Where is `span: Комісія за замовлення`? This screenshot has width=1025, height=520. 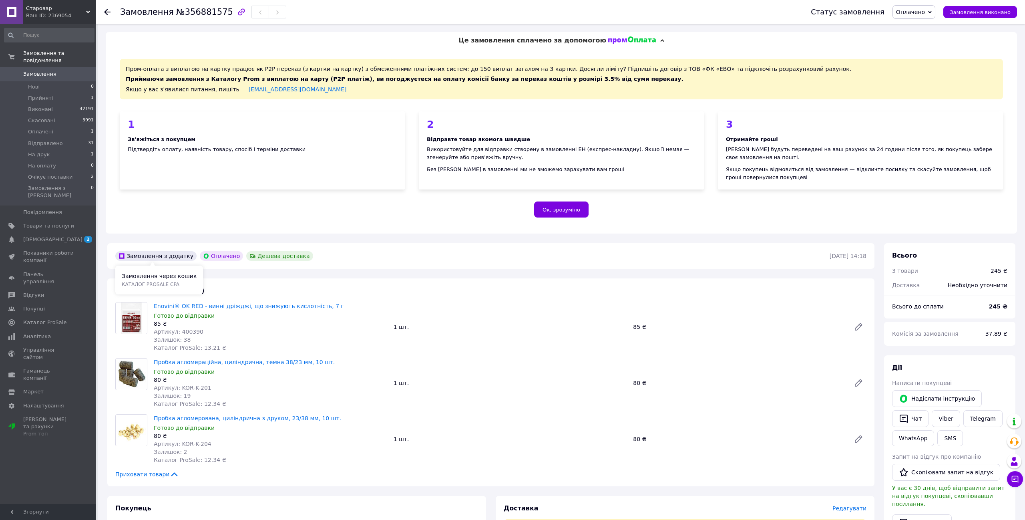
span: Комісія за замовлення is located at coordinates (925, 333).